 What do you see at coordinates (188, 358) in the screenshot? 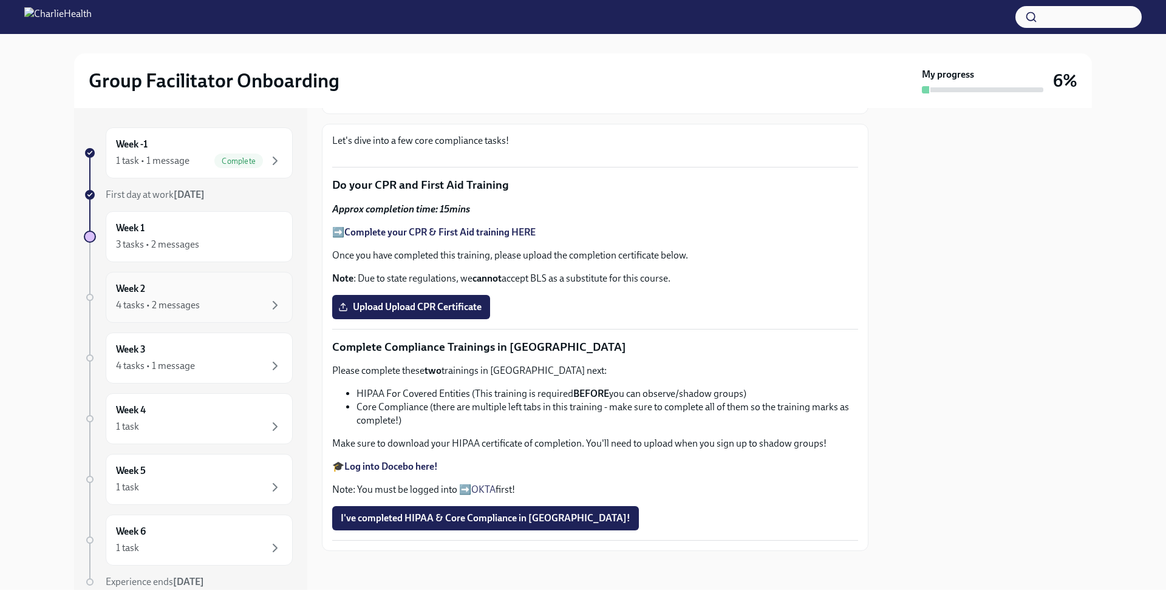
I see `a: Week 34 tasks • 1 message` at bounding box center [188, 358].